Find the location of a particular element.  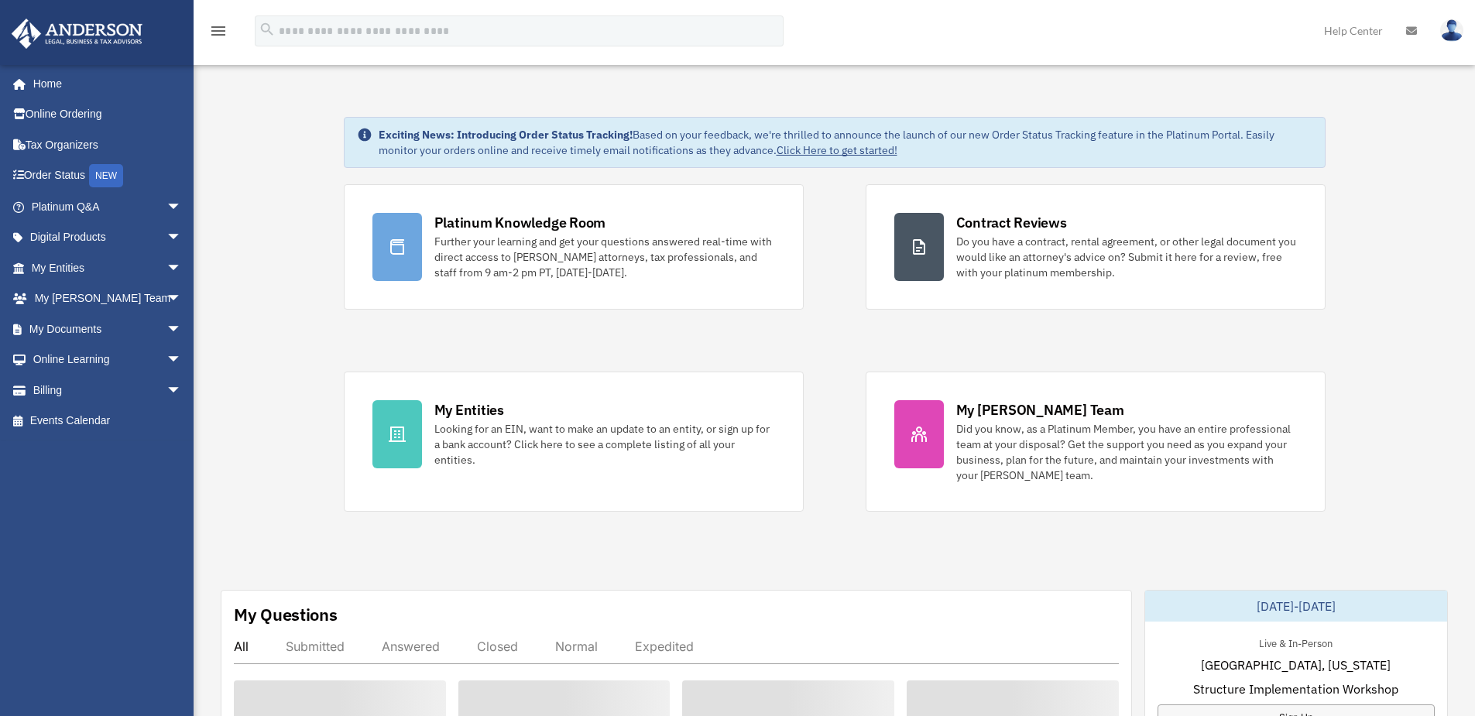

div: Did you know, as a Platinum Member, you have an entire professional team at your disposal? Get th... is located at coordinates (1127, 452).